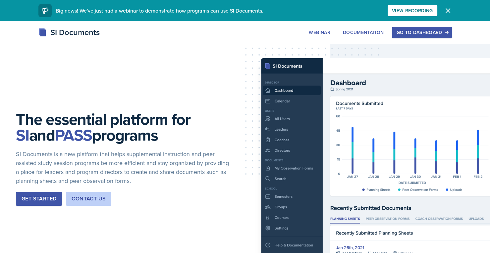  I want to click on div: Documentation, so click(363, 32).